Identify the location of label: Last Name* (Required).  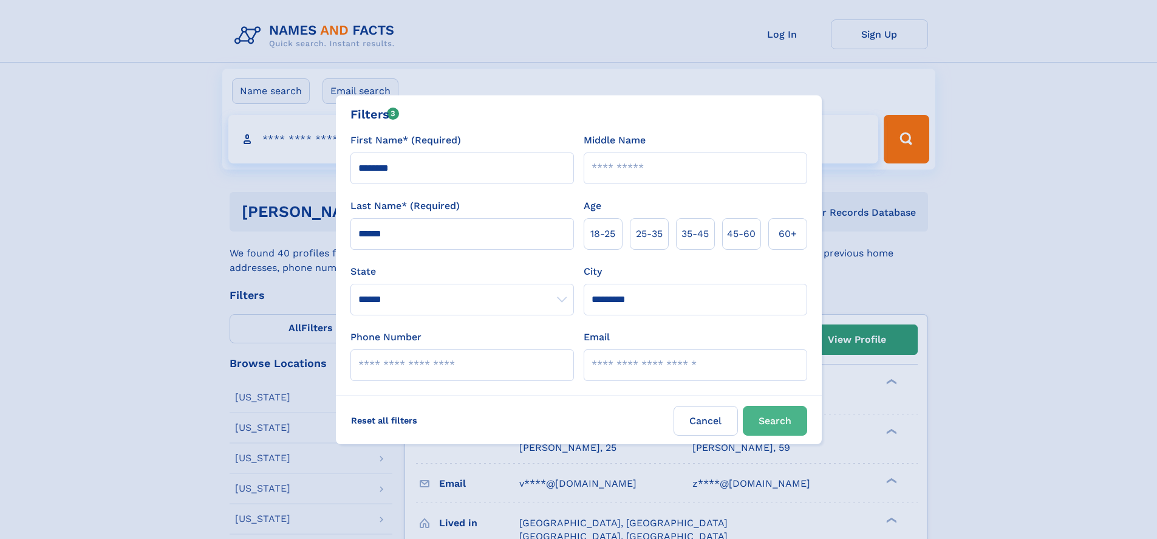
(405, 206).